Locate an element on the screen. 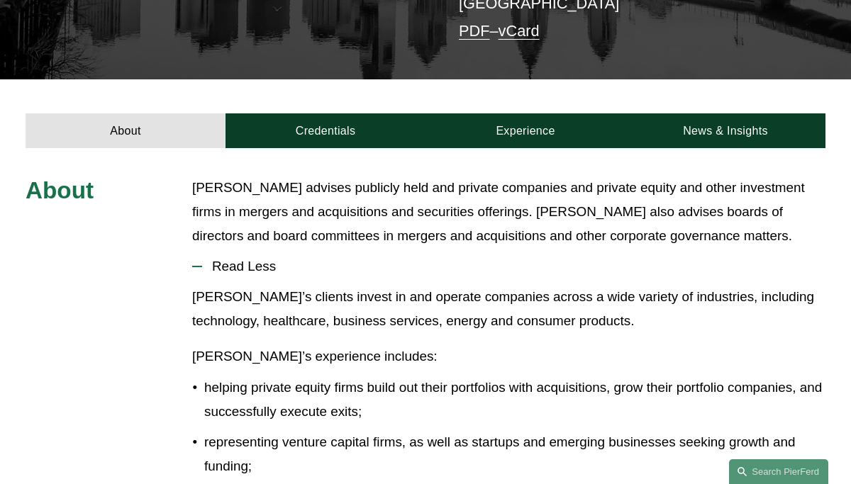  p: helping private equity firms build out their portfolios with acquisitions, grow their portfolio c... is located at coordinates (515, 400).